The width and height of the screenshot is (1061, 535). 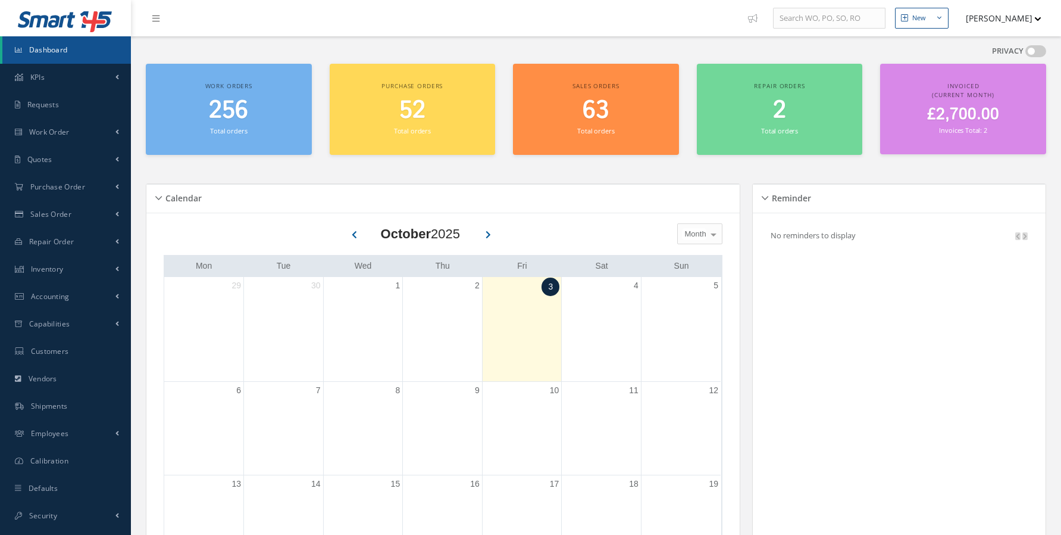 What do you see at coordinates (922, 18) in the screenshot?
I see `button: New` at bounding box center [922, 18].